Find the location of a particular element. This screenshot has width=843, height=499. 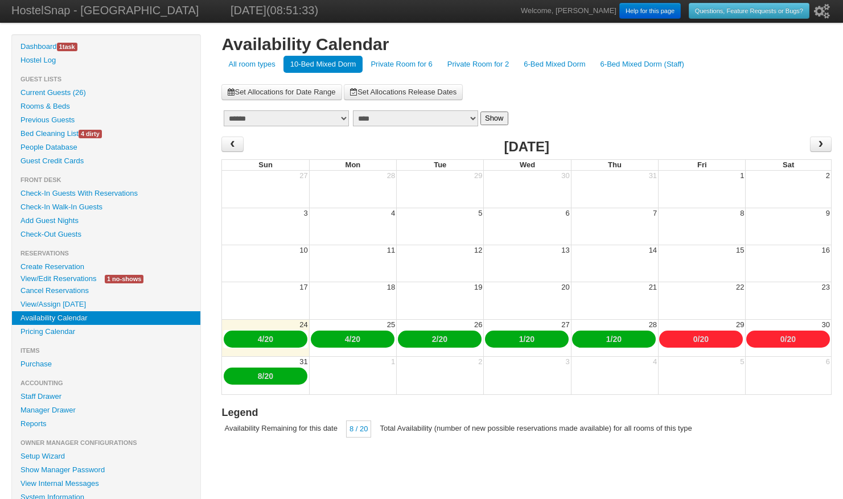

span: 1 no-shows is located at coordinates (124, 279).